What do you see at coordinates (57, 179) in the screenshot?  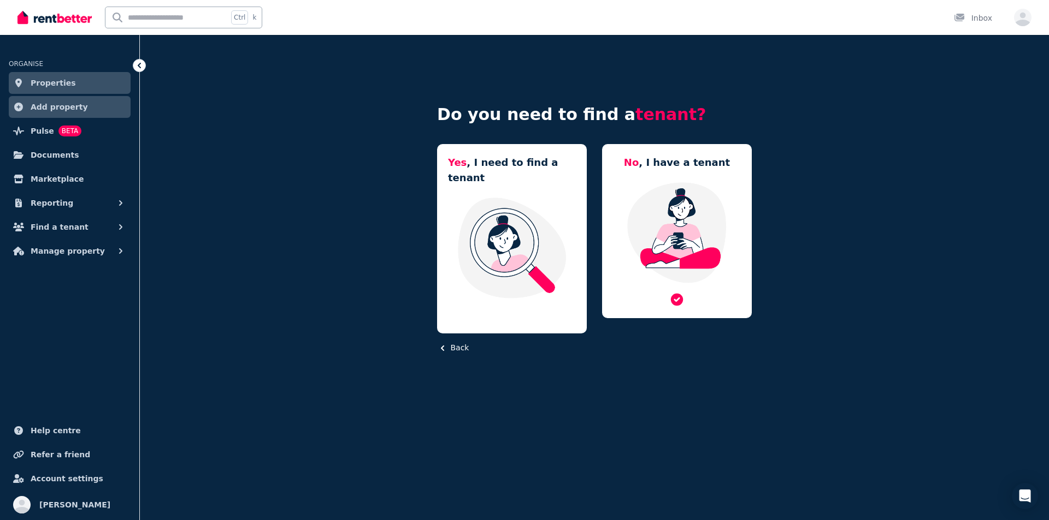 I see `span: Marketplace` at bounding box center [57, 179].